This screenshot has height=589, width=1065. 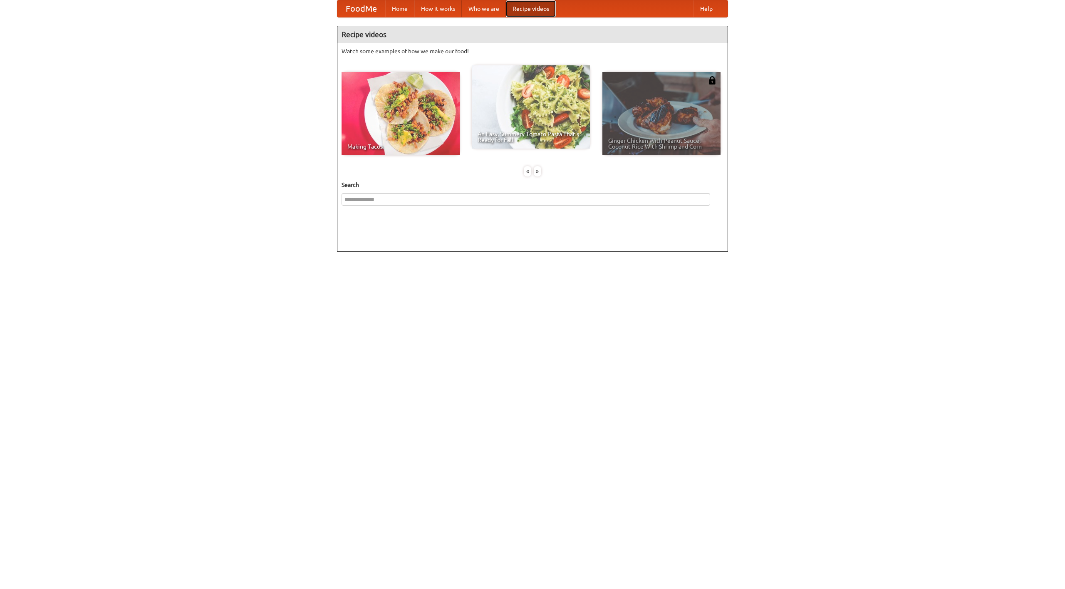 I want to click on a: Who we are, so click(x=484, y=9).